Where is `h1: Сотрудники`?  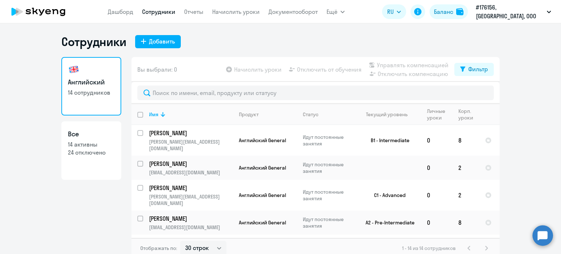 h1: Сотрудники is located at coordinates (94, 42).